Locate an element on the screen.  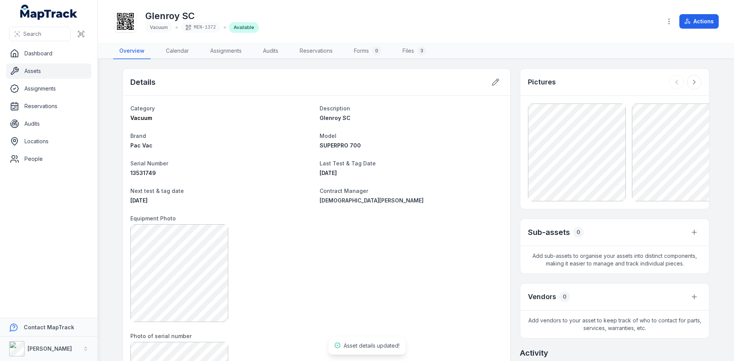
h2: Activity is located at coordinates (534, 353).